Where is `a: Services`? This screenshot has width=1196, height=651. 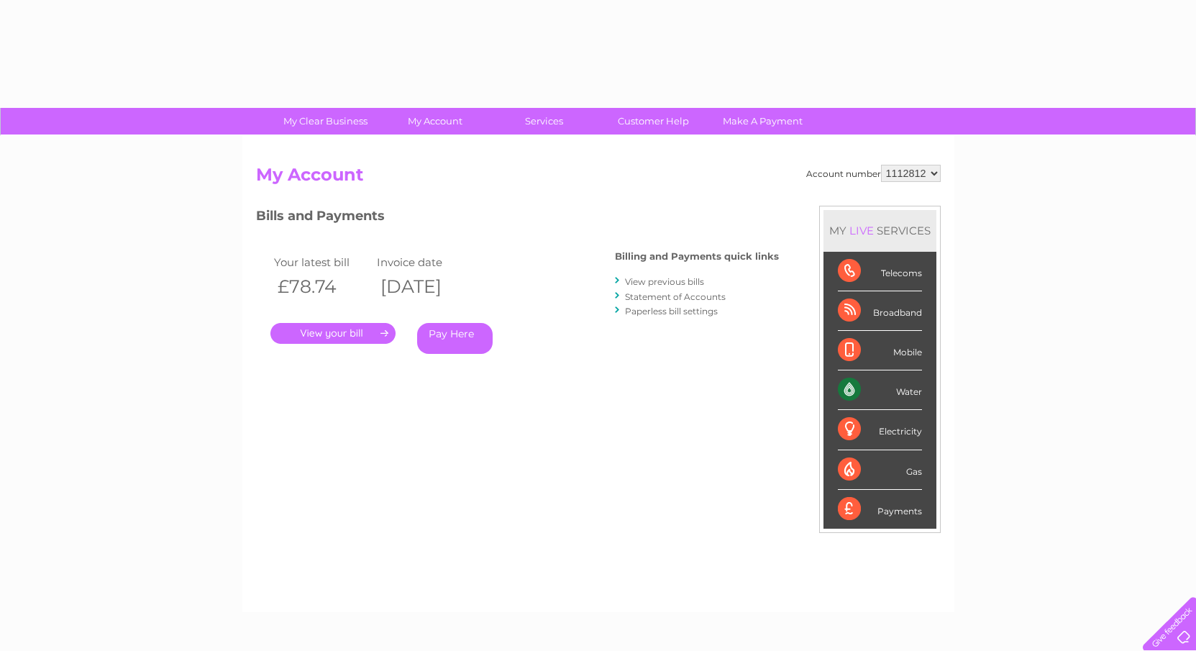 a: Services is located at coordinates (544, 121).